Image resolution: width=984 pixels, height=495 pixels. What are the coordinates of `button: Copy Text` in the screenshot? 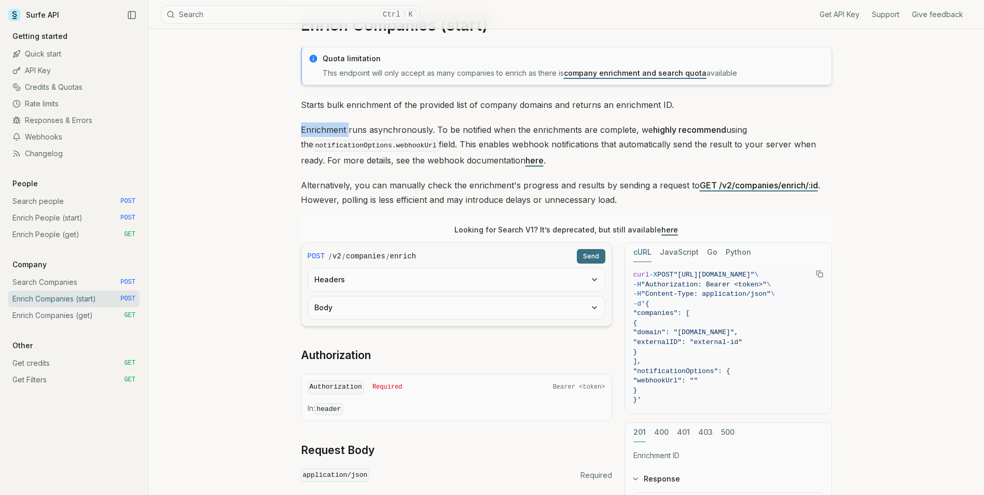 It's located at (820, 274).